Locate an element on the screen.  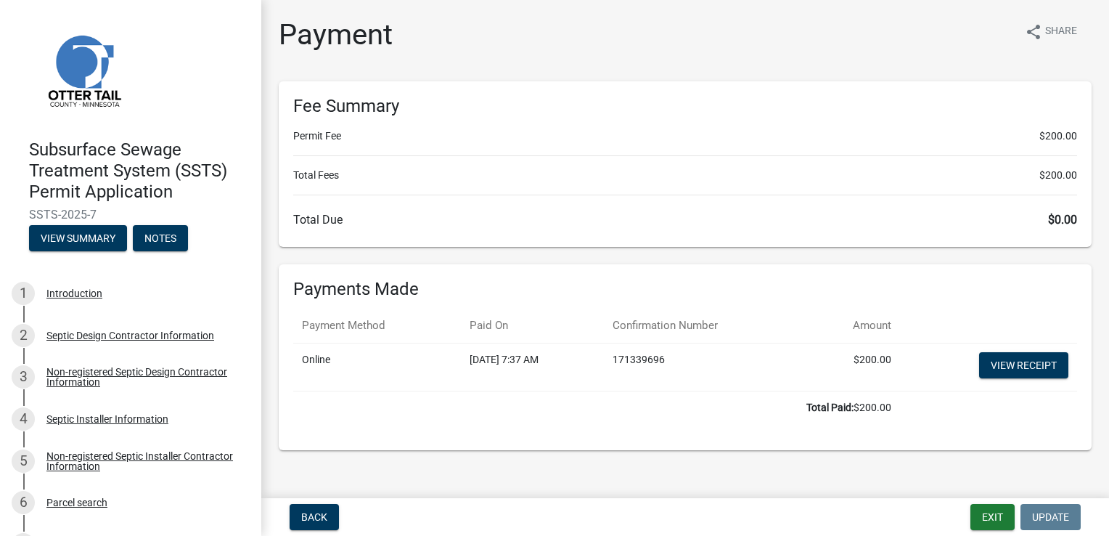
div: 2 is located at coordinates (23, 335).